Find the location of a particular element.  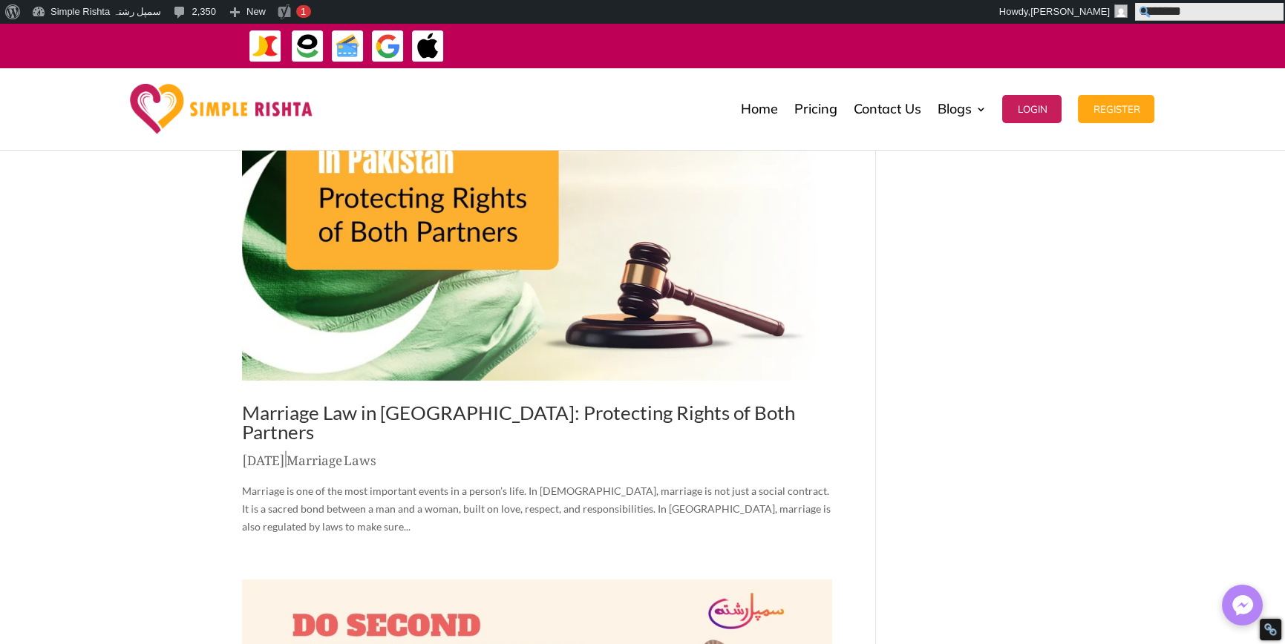

a: Marriage Laws is located at coordinates (331, 457).